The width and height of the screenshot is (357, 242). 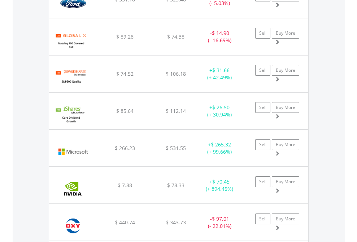 What do you see at coordinates (125, 74) in the screenshot?
I see `span: $ 74.52` at bounding box center [125, 74].